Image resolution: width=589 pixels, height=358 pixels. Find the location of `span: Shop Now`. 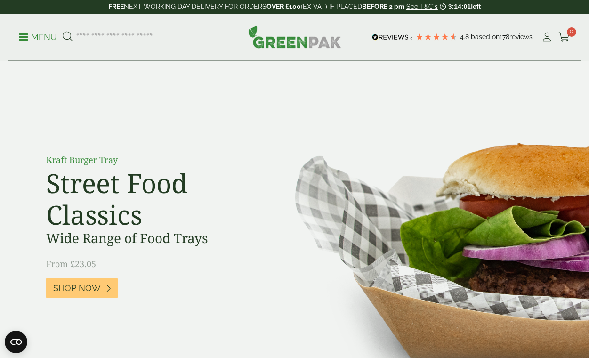

span: Shop Now is located at coordinates (77, 288).